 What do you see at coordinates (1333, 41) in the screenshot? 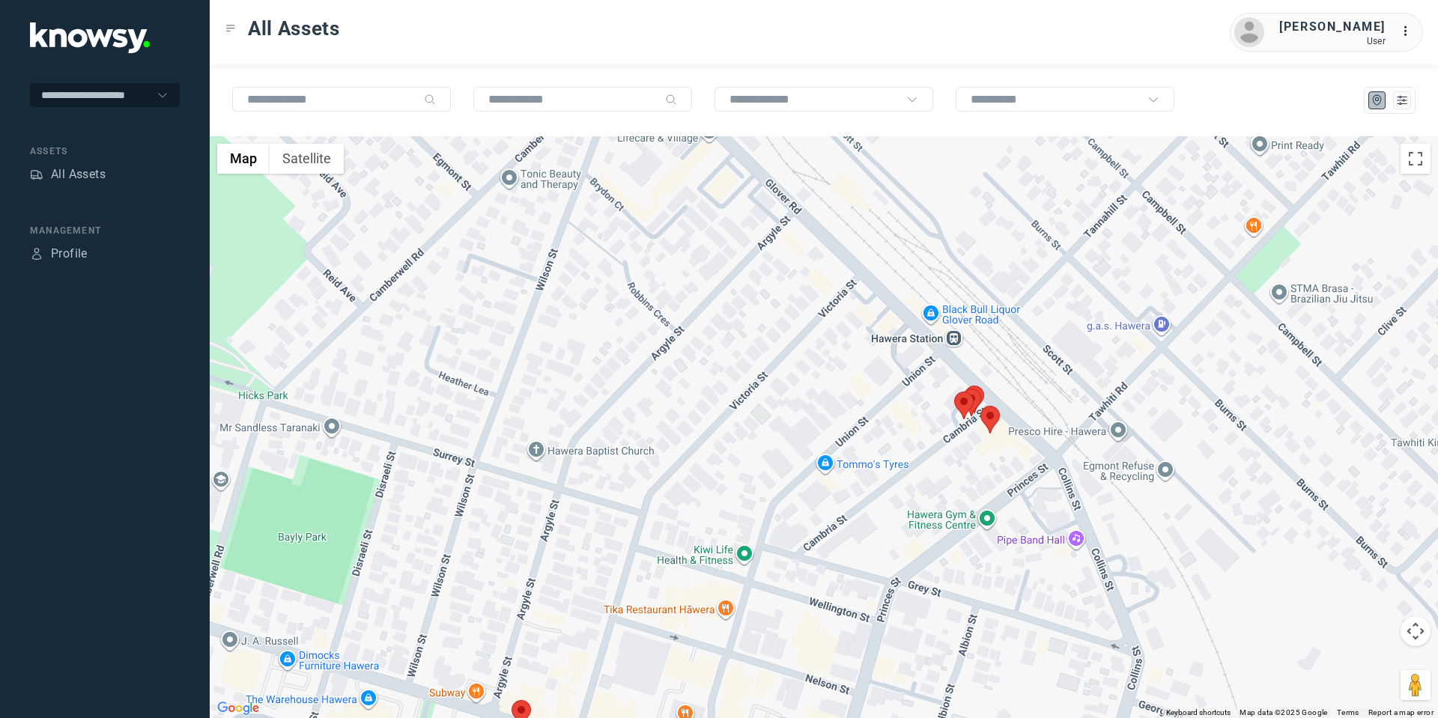
I see `div: User` at bounding box center [1333, 41].